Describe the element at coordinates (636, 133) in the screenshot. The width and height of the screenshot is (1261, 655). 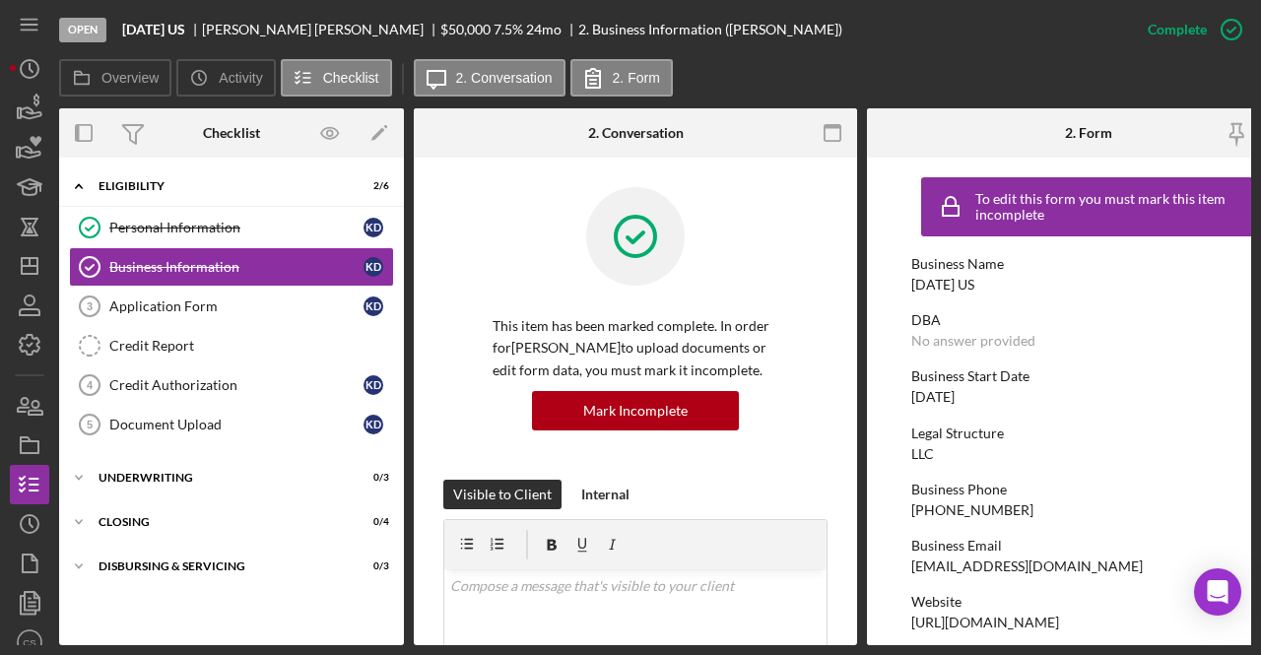
I see `div: 2. Conversation` at that location.